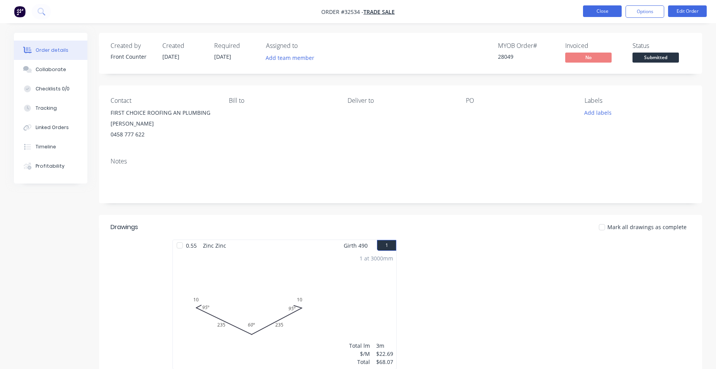 This screenshot has width=716, height=369. Describe the element at coordinates (50, 166) in the screenshot. I see `div: Profitability` at that location.